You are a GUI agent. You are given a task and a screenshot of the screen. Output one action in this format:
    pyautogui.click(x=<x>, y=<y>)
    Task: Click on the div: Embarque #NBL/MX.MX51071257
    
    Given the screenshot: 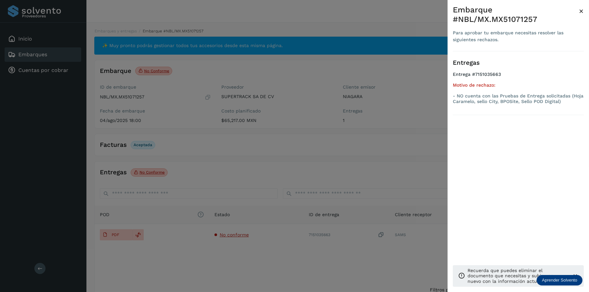 What is the action you would take?
    pyautogui.click(x=515, y=15)
    